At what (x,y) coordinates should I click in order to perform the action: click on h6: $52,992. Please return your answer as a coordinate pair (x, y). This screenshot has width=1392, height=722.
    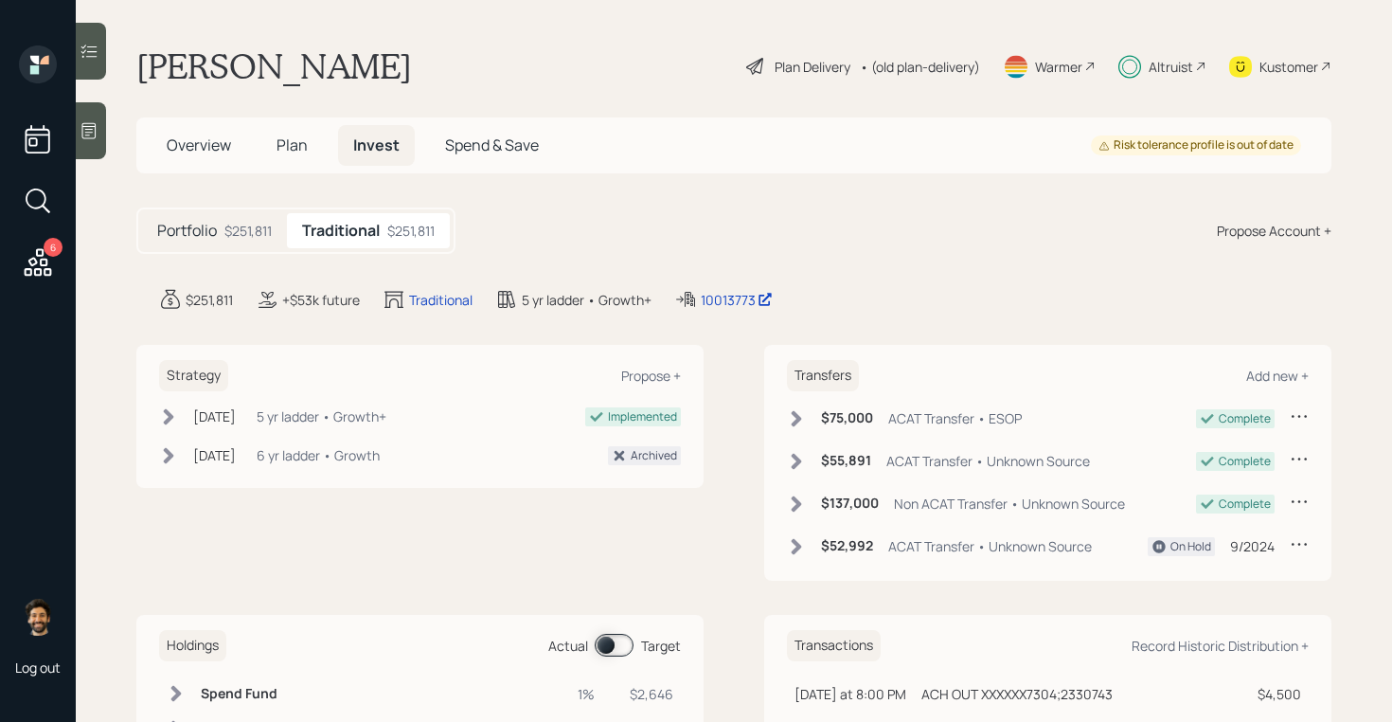
    Looking at the image, I should click on (847, 546).